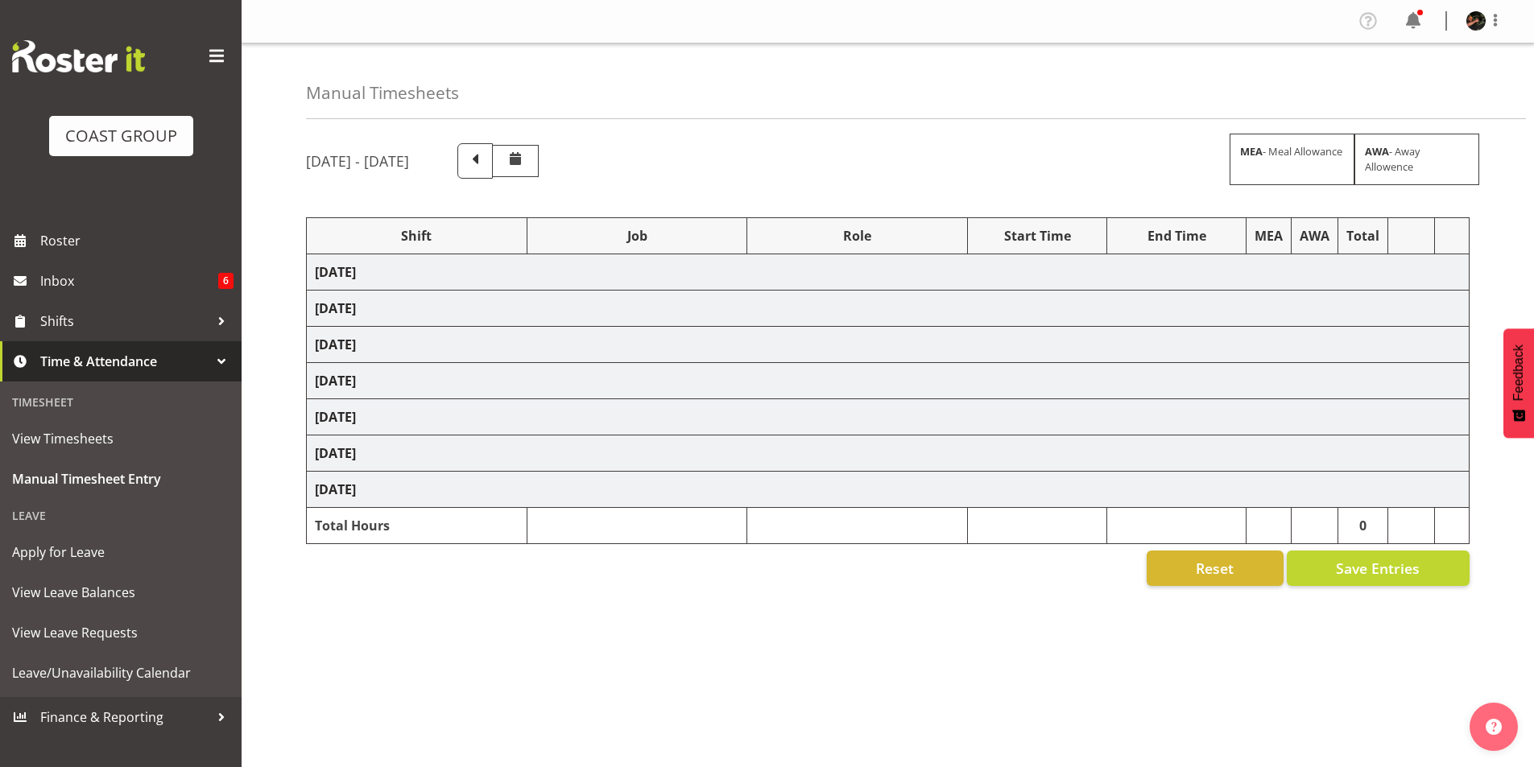 This screenshot has width=1534, height=767. I want to click on div: - Meal Allowance, so click(1291, 159).